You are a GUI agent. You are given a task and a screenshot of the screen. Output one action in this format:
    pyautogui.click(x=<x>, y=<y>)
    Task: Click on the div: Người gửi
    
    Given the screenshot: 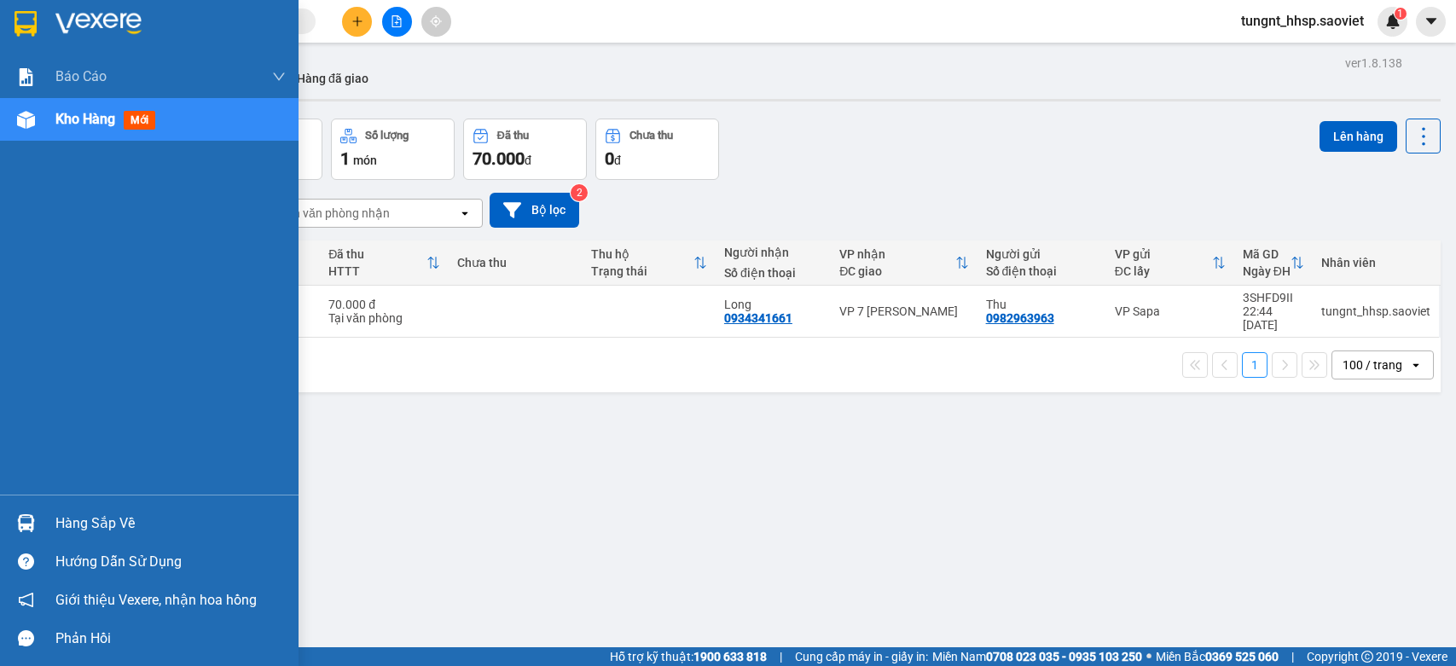 What is the action you would take?
    pyautogui.click(x=1042, y=254)
    